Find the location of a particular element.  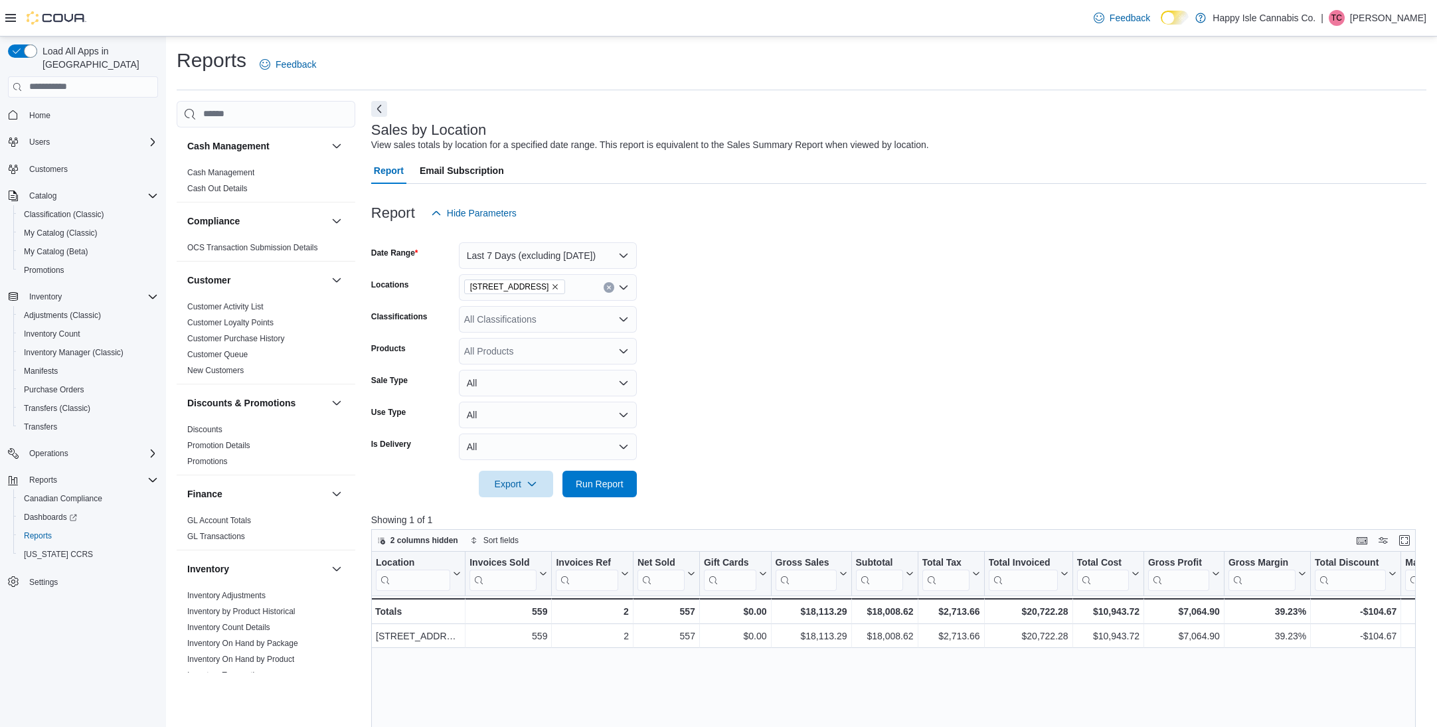

span: Classification (Classic) is located at coordinates (88, 214).